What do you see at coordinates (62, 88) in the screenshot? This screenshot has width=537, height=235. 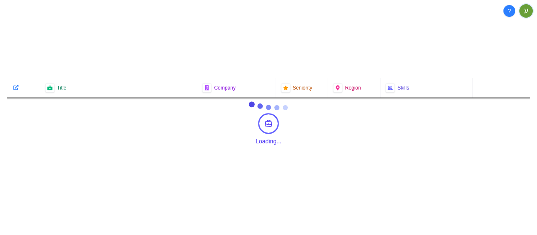 I see `span: Title` at bounding box center [62, 88].